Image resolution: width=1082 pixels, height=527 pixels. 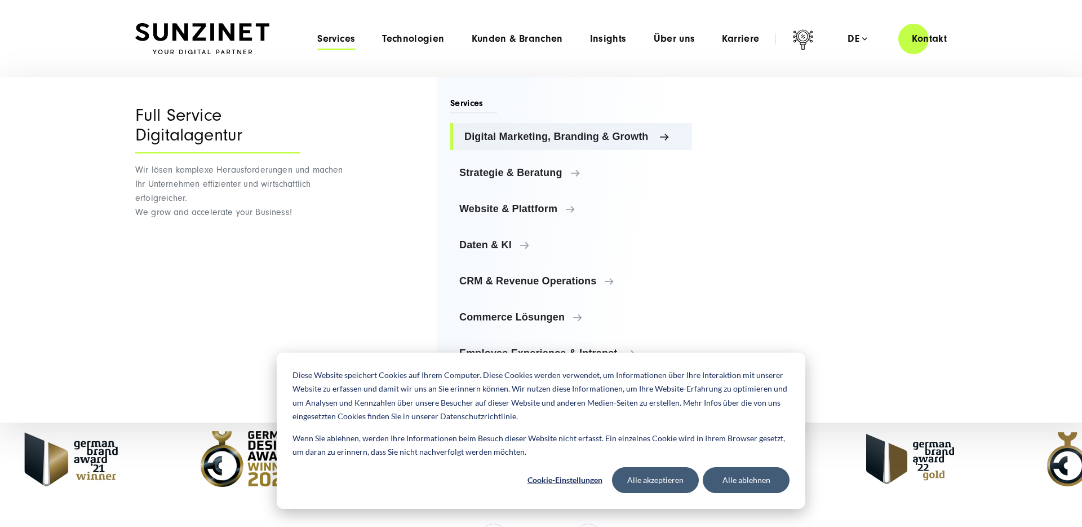 What do you see at coordinates (541, 445) in the screenshot?
I see `p: Wenn Sie ablehnen, werden Ihre Informationen beim Besuch dieser Website nicht erfasst. Ein einzel...` at bounding box center [541, 445].